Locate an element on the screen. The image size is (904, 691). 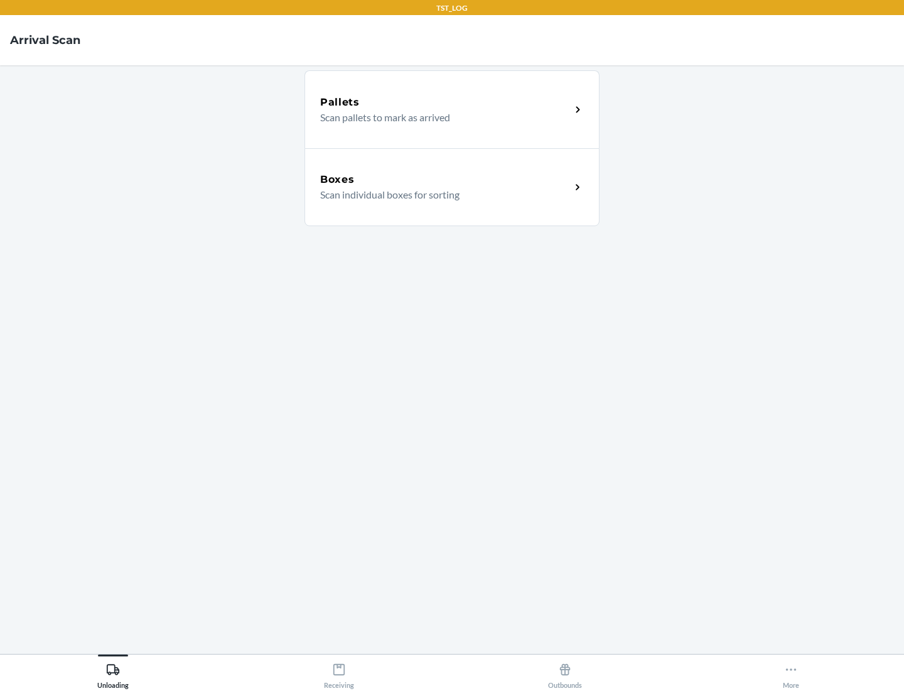
h4: Arrival Scan is located at coordinates (45, 40).